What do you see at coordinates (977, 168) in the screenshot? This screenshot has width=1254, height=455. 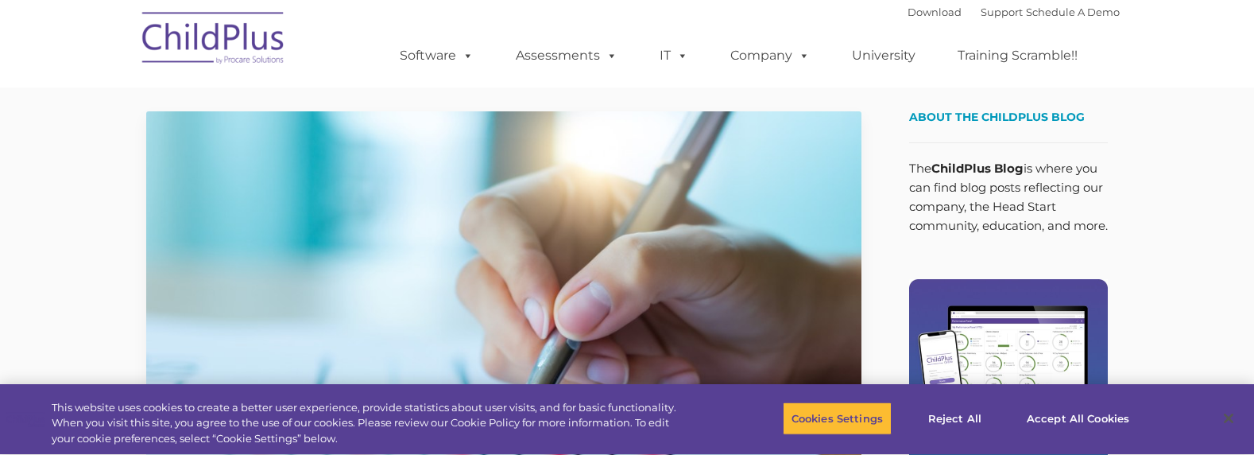 I see `strong: ChildPlus Blog` at bounding box center [977, 168].